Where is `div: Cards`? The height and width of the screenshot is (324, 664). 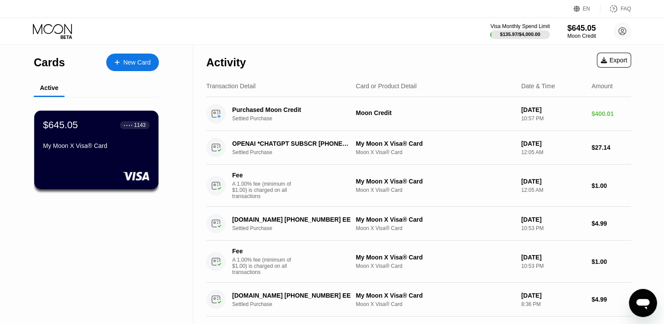
div: Cards is located at coordinates (49, 62).